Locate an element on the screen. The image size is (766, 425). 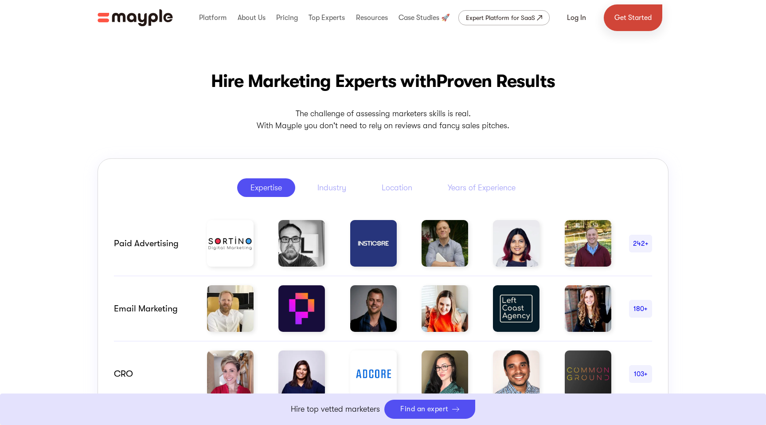
div: Resources is located at coordinates (372, 18).